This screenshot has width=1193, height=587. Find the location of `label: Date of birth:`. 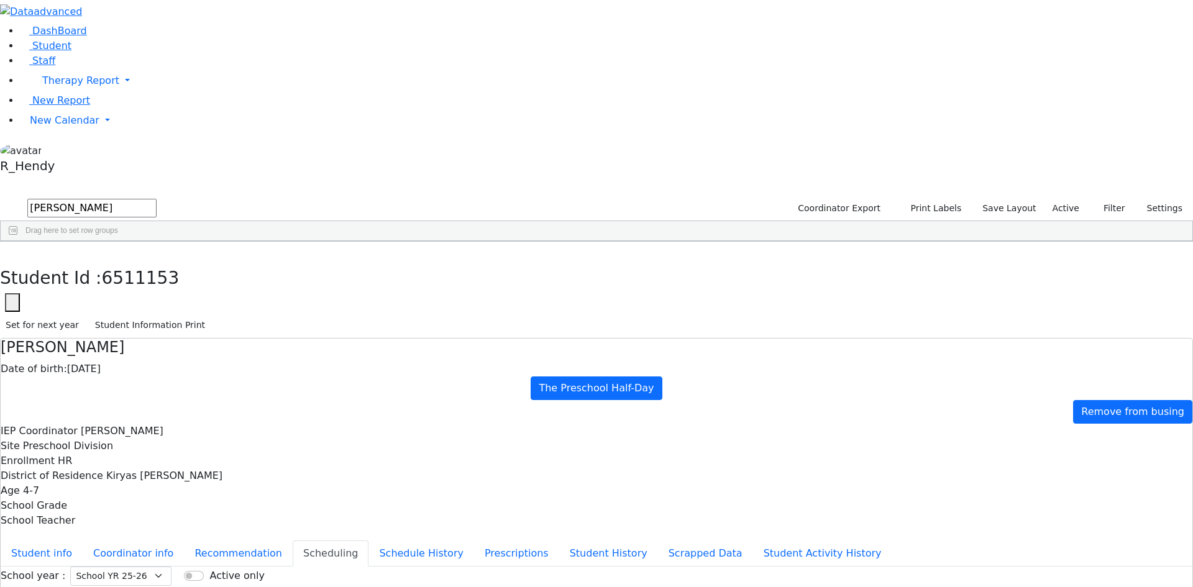

label: Date of birth: is located at coordinates (34, 369).